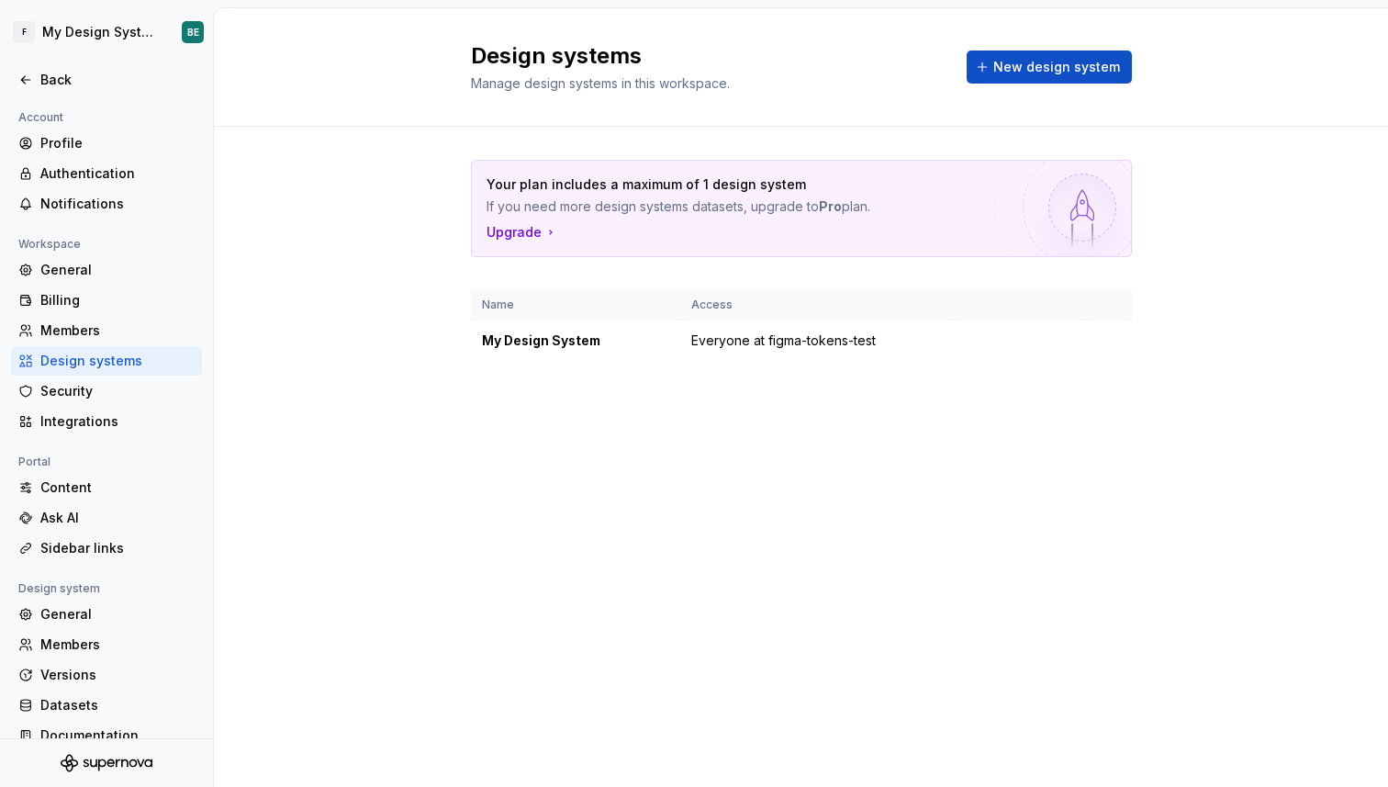 The width and height of the screenshot is (1388, 787). What do you see at coordinates (106, 204) in the screenshot?
I see `a: Notifications` at bounding box center [106, 204].